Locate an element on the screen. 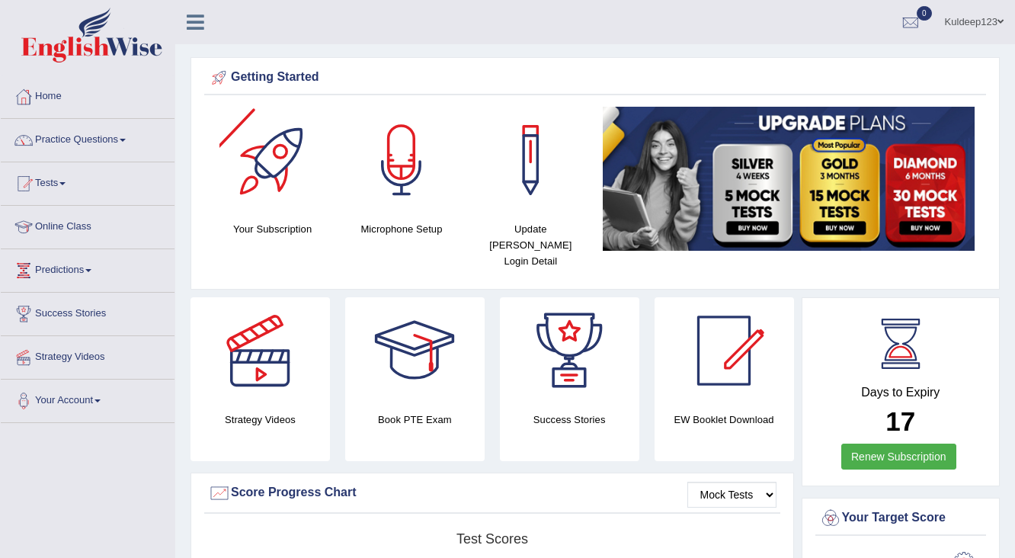 The width and height of the screenshot is (1015, 558). h4: Your Subscription is located at coordinates (272, 229).